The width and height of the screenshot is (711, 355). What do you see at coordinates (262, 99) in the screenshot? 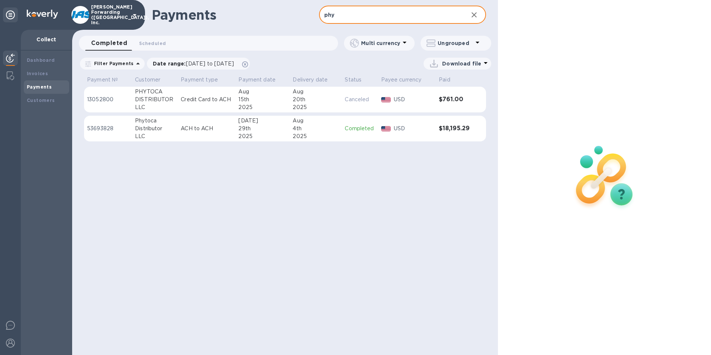
I see `div: 15th` at bounding box center [262, 99].